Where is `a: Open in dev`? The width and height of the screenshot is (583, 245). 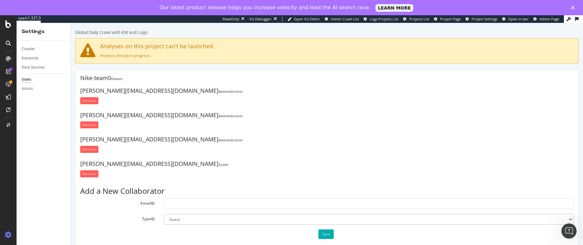
a: Open in dev is located at coordinates (515, 19).